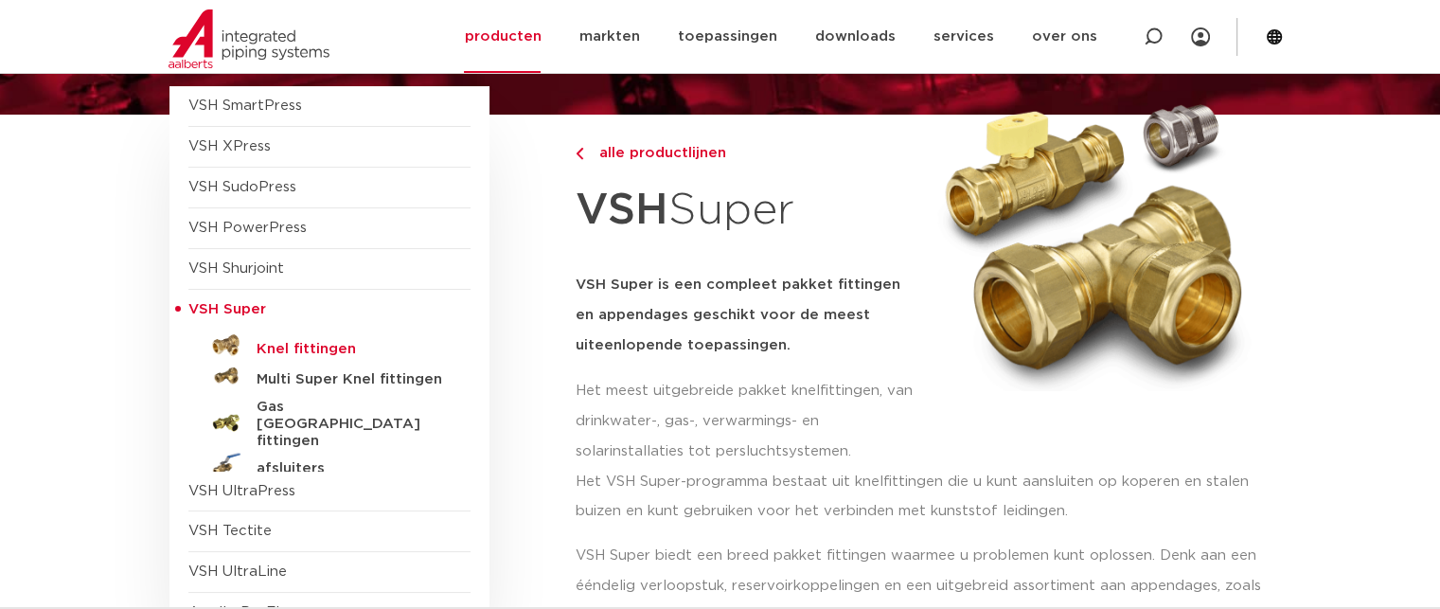  I want to click on span: alle productlijnen, so click(657, 152).